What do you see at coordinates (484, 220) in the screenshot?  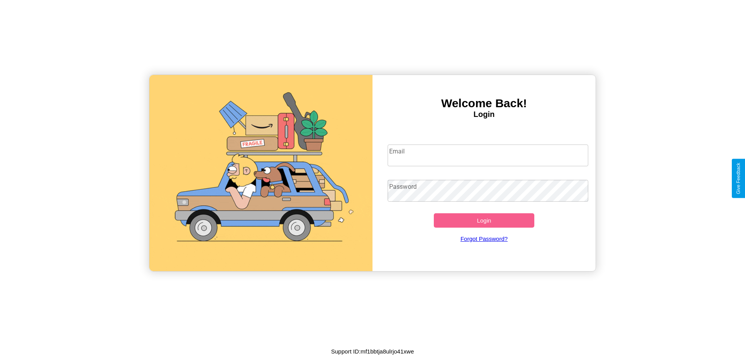 I see `button: Login` at bounding box center [484, 220].